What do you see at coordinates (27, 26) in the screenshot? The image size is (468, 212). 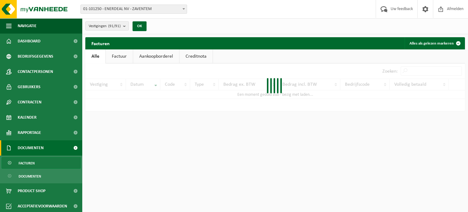 I see `span: Navigatie` at bounding box center [27, 26].